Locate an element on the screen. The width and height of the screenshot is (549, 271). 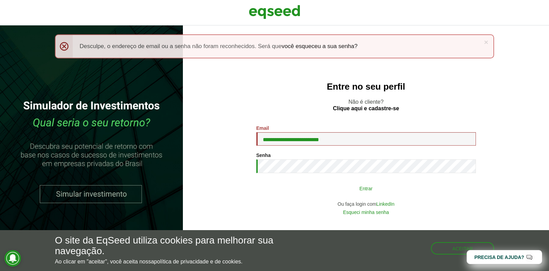
button: Entrar is located at coordinates (366, 188).